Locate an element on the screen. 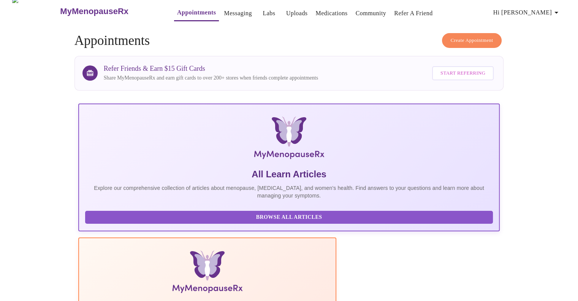  span: Start Referring is located at coordinates (463, 73).